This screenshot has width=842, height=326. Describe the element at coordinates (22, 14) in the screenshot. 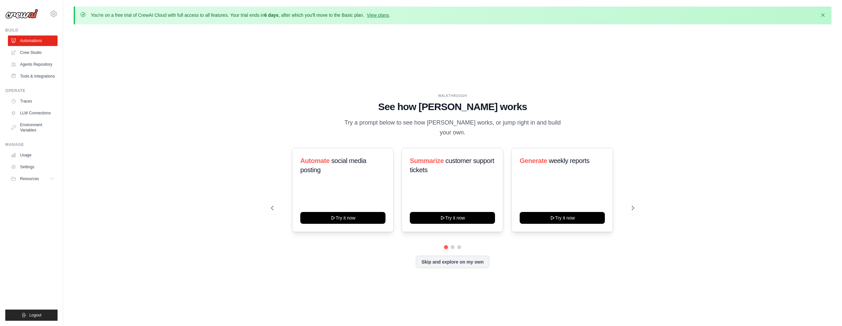

I see `img: Logo` at that location.